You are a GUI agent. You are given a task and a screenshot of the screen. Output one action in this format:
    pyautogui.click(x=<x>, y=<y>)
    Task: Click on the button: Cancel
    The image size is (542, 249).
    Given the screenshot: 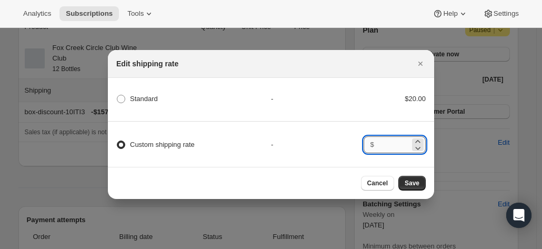 What is the action you would take?
    pyautogui.click(x=377, y=183)
    